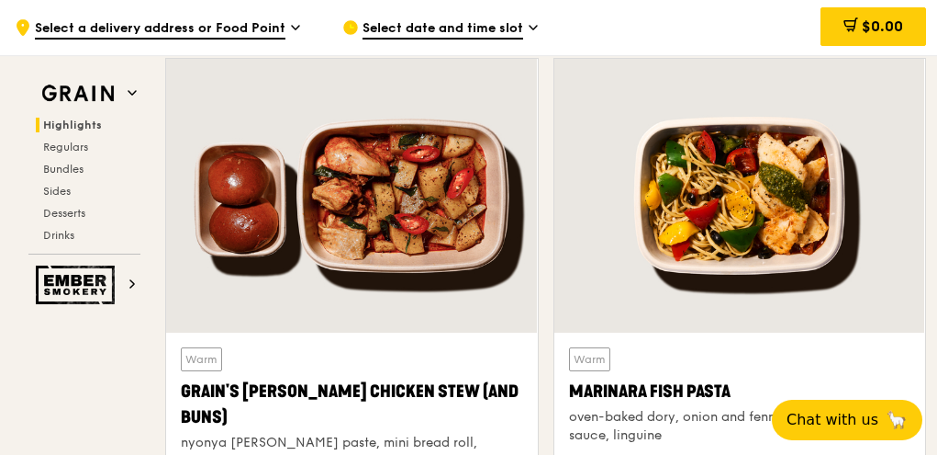 Image resolution: width=937 pixels, height=455 pixels. I want to click on span: Regulars, so click(65, 147).